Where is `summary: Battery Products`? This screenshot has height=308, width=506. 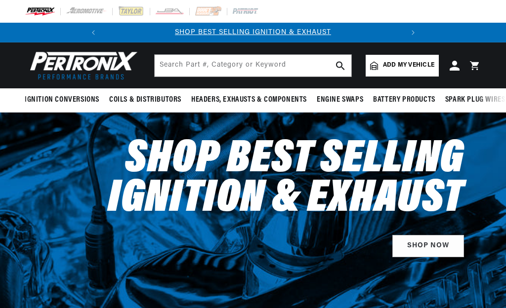
summary: Battery Products is located at coordinates (404, 100).